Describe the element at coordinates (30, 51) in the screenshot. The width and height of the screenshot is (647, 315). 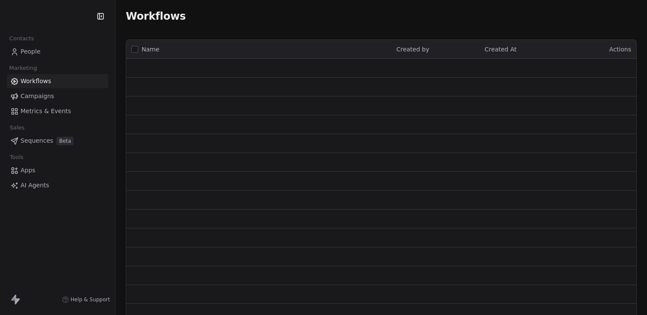
I see `span: People` at that location.